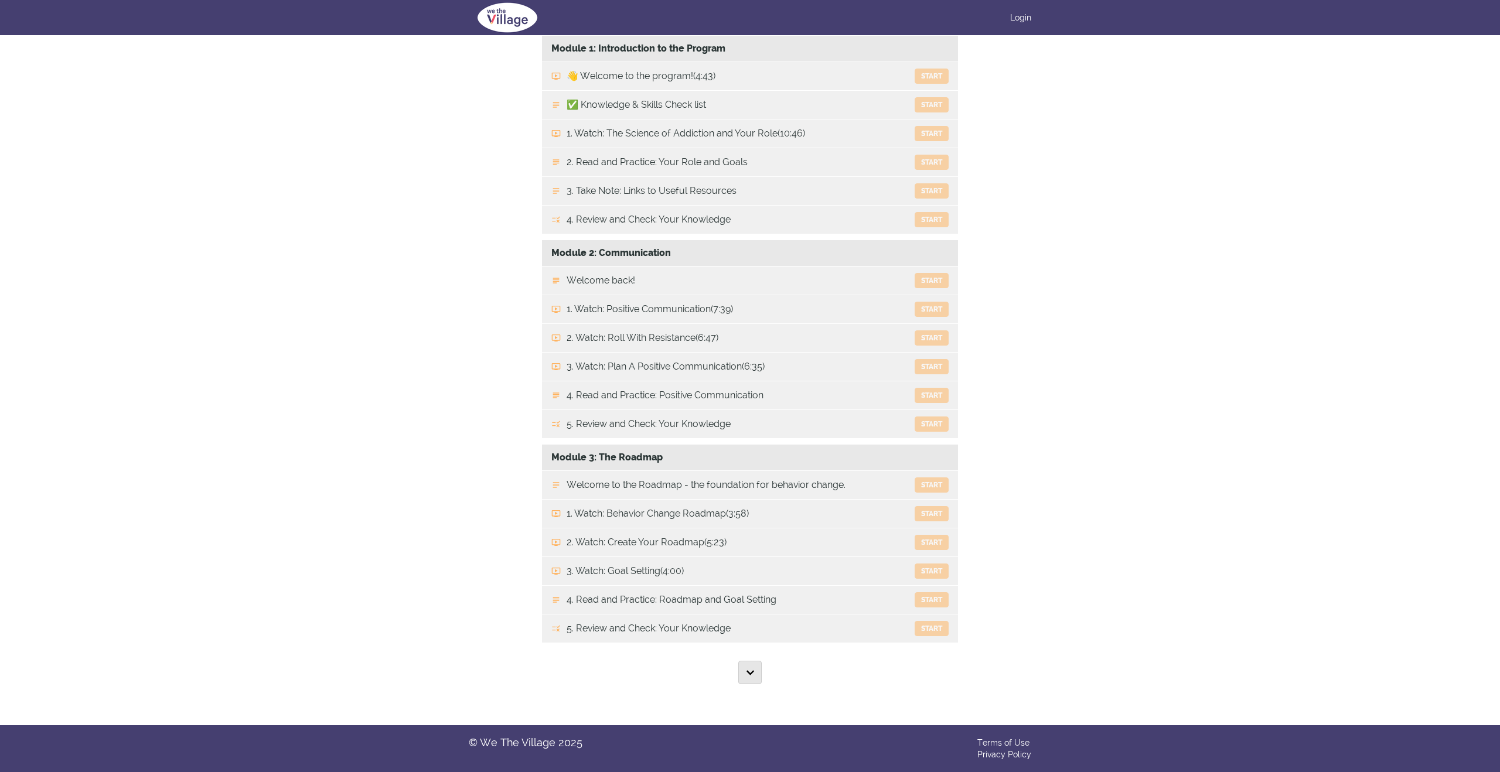 The height and width of the screenshot is (772, 1500). What do you see at coordinates (750, 542) in the screenshot?
I see `a: 2. Watch: Create Your Roadmap (5:23) Start` at bounding box center [750, 542].